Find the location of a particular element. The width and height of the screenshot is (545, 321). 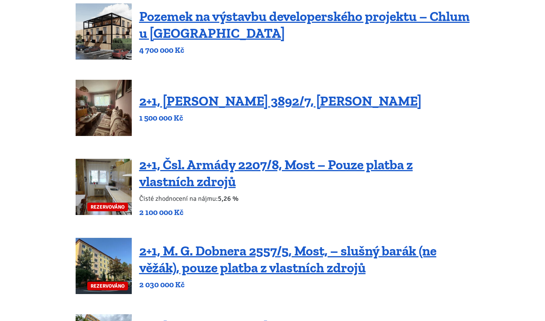

p: Čisté zhodnocení na nájmu: is located at coordinates (304, 198).